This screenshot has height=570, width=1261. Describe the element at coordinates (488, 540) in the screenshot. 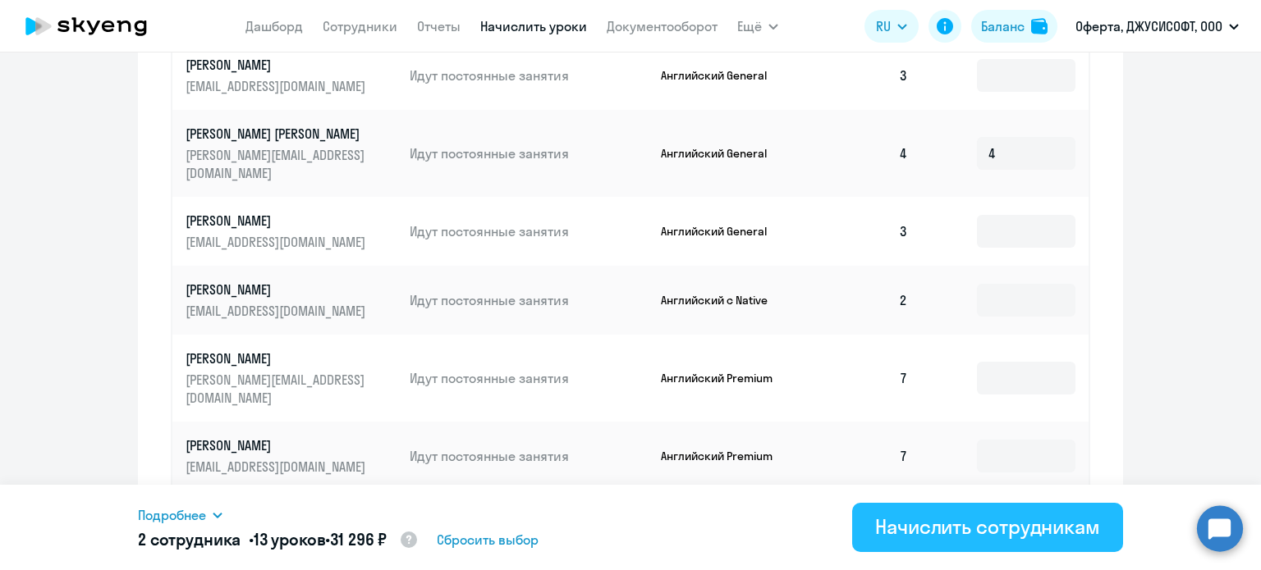

I see `span: Сбросить выбор` at that location.